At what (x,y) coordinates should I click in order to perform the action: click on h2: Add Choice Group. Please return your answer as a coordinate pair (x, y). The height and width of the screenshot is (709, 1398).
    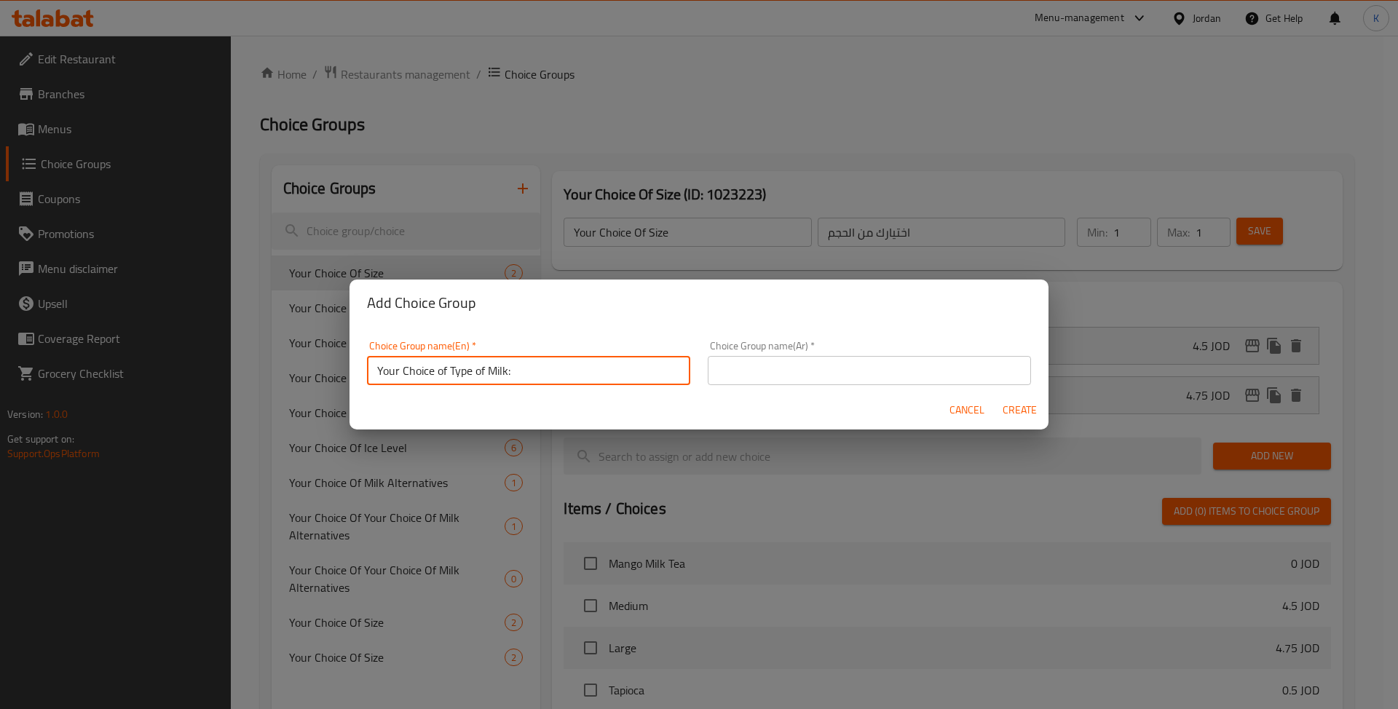
    Looking at the image, I should click on (699, 303).